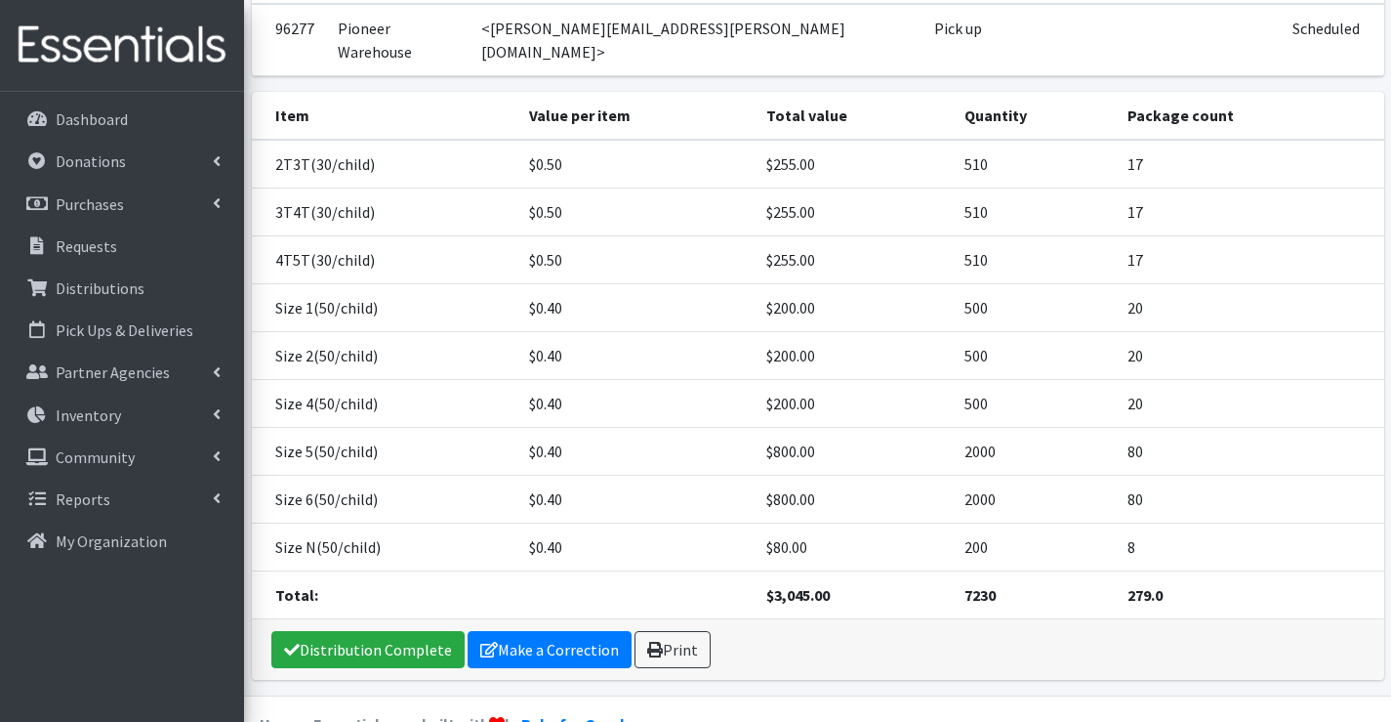  What do you see at coordinates (100, 288) in the screenshot?
I see `p: Distributions` at bounding box center [100, 288].